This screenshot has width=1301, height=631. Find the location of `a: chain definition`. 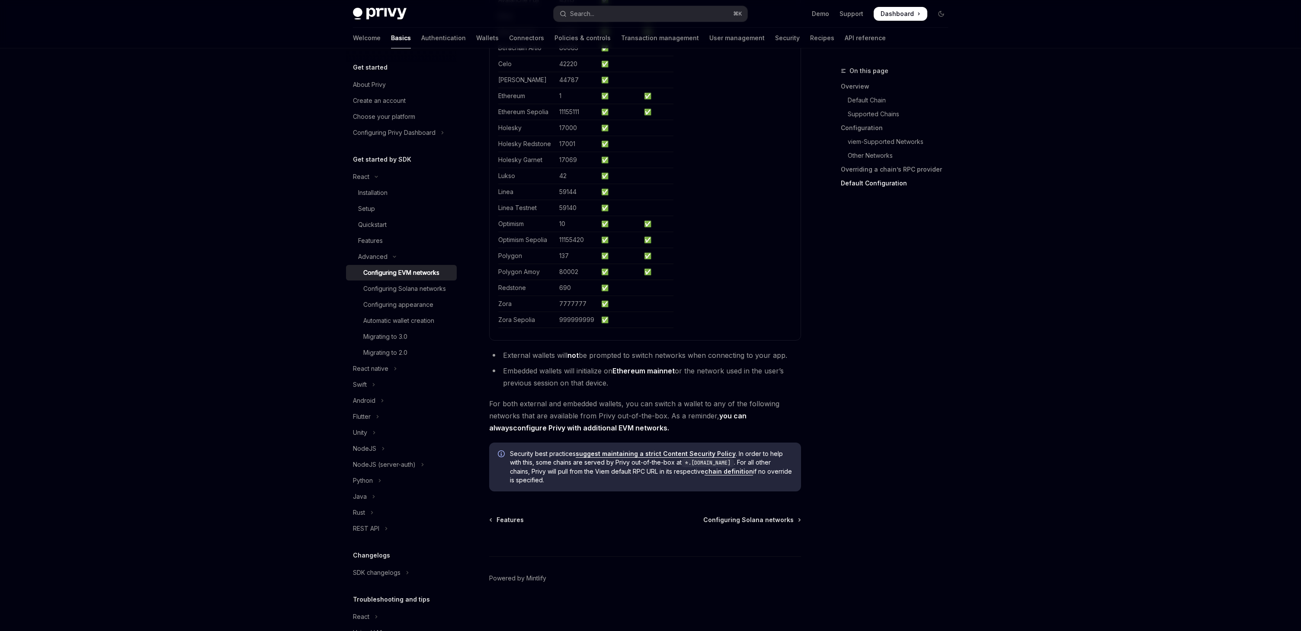

a: chain definition is located at coordinates (729, 472).